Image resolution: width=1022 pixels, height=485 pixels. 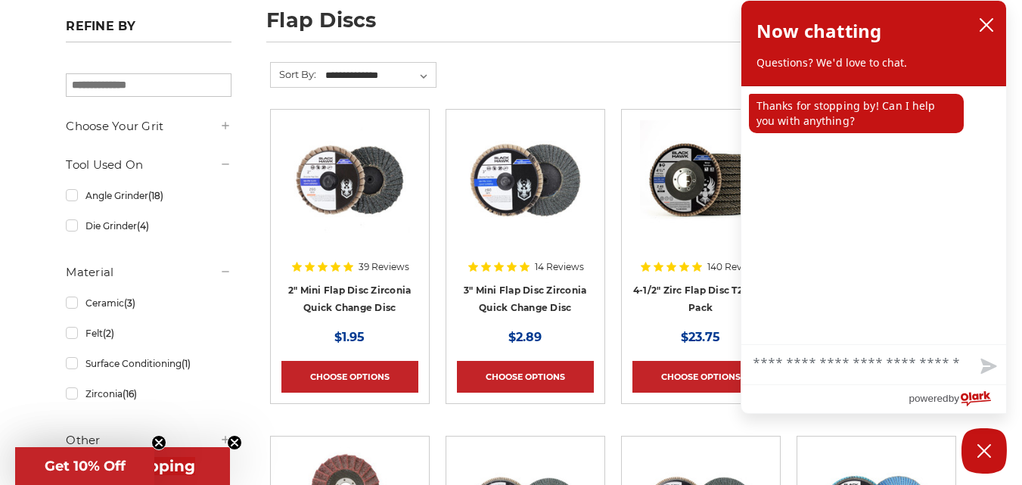 What do you see at coordinates (156, 195) in the screenshot?
I see `span: (18)` at bounding box center [156, 195].